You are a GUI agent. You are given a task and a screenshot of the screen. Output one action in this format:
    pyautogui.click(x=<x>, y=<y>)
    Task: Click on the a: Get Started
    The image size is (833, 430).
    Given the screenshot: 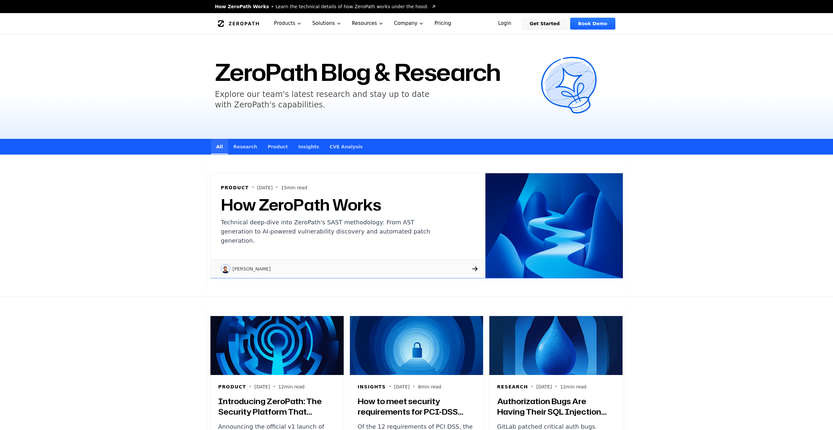 What is the action you would take?
    pyautogui.click(x=545, y=24)
    